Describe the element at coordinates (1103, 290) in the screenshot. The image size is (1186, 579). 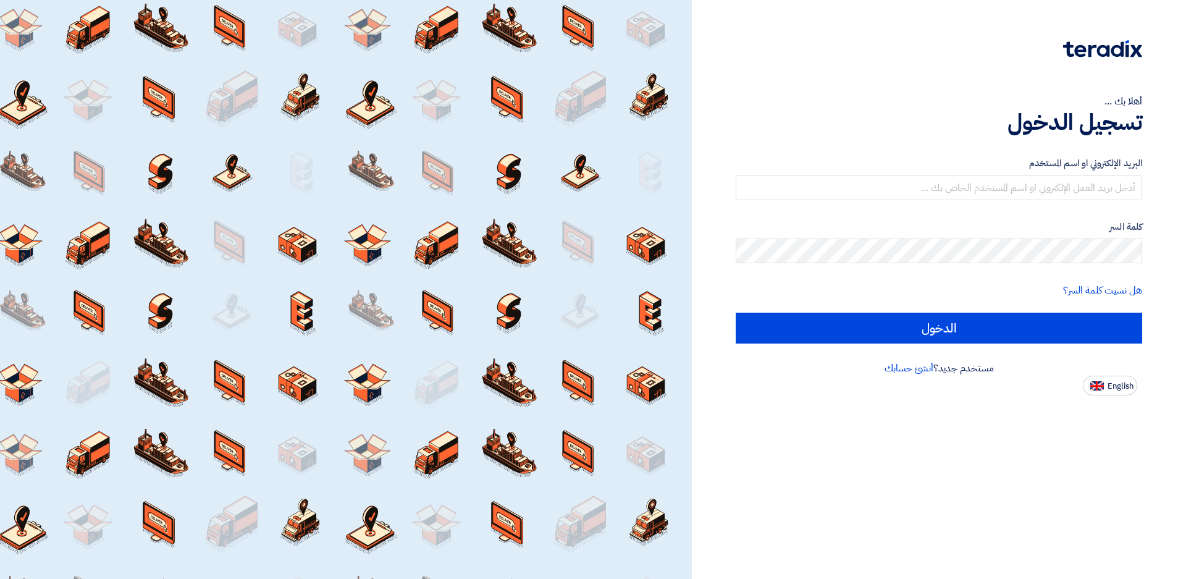
I see `a: هل نسيت كلمة السر؟` at that location.